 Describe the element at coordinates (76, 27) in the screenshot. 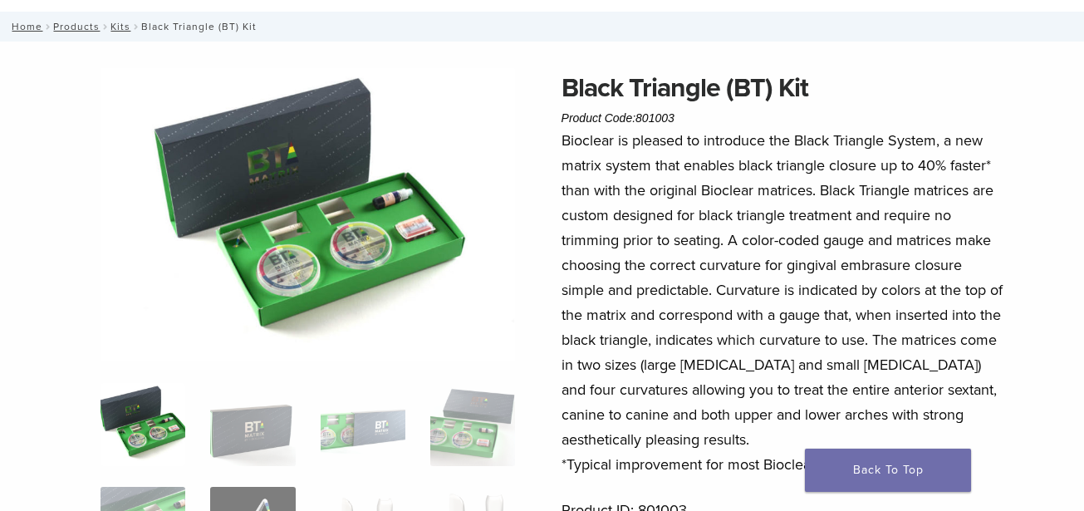

I see `a: Products` at that location.